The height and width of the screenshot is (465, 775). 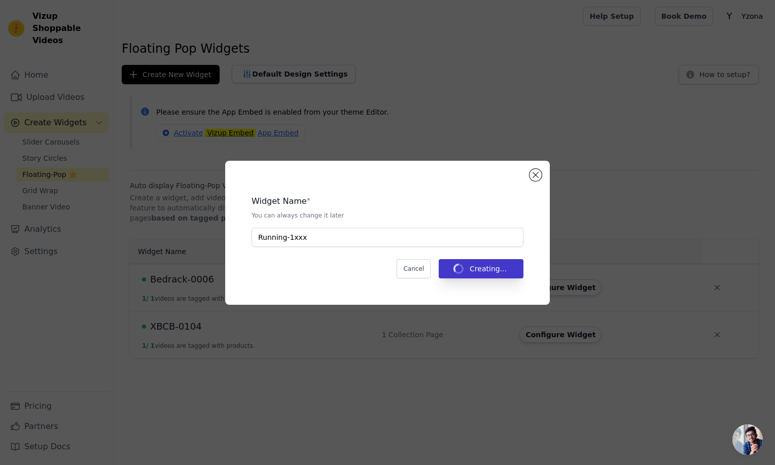 What do you see at coordinates (388, 216) in the screenshot?
I see `p: You can always change it later` at bounding box center [388, 216].